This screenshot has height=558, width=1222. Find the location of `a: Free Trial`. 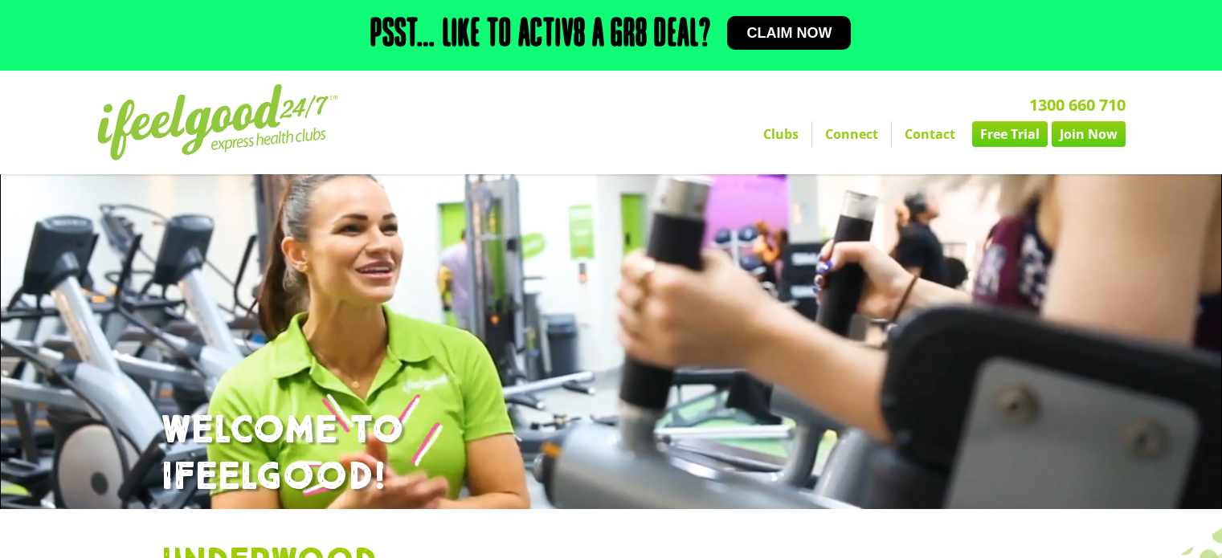

a: Free Trial is located at coordinates (1010, 134).